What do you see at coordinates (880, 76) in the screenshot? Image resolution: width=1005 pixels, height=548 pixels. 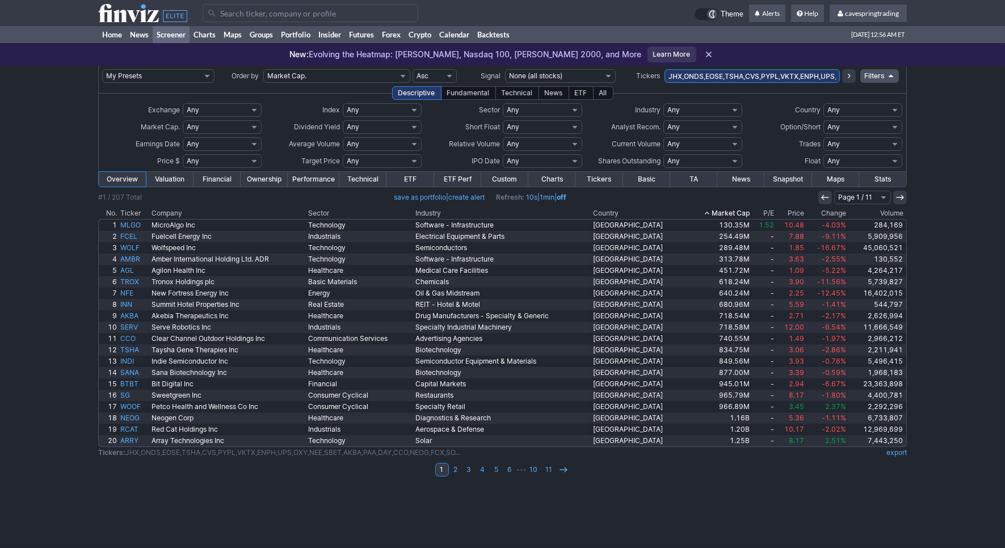 I see `a: Filters` at bounding box center [880, 76].